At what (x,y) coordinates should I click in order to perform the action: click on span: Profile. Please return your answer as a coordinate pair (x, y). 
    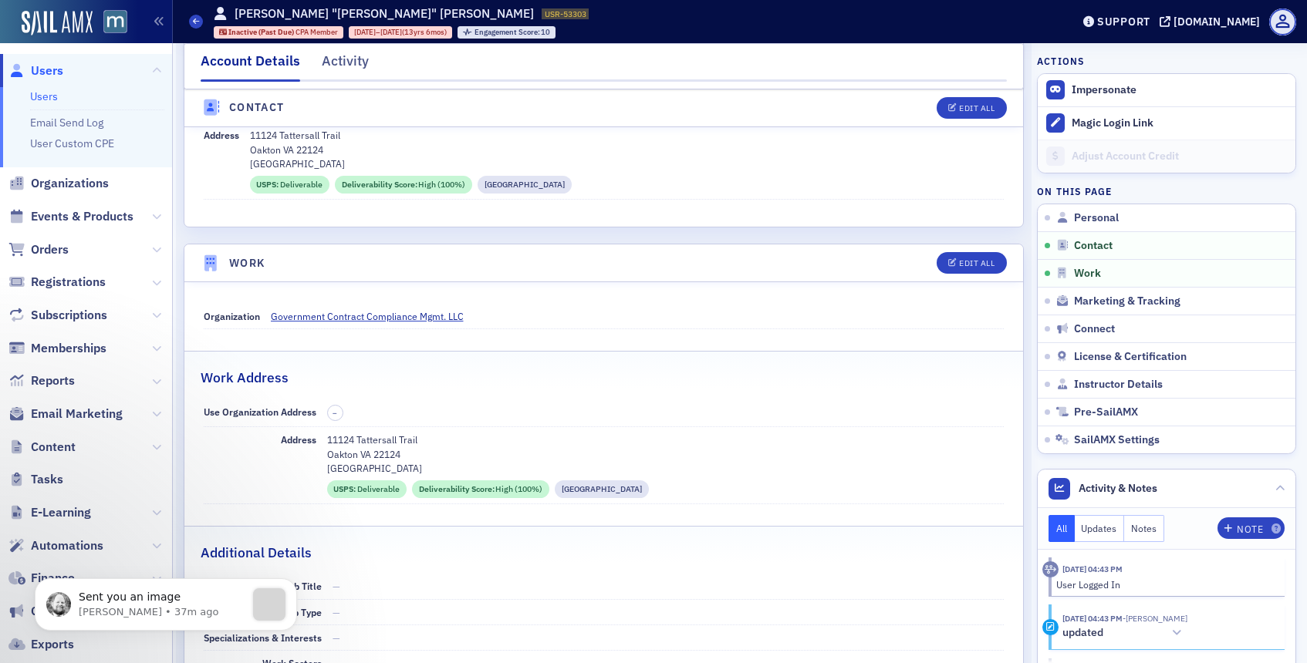
    Looking at the image, I should click on (1282, 22).